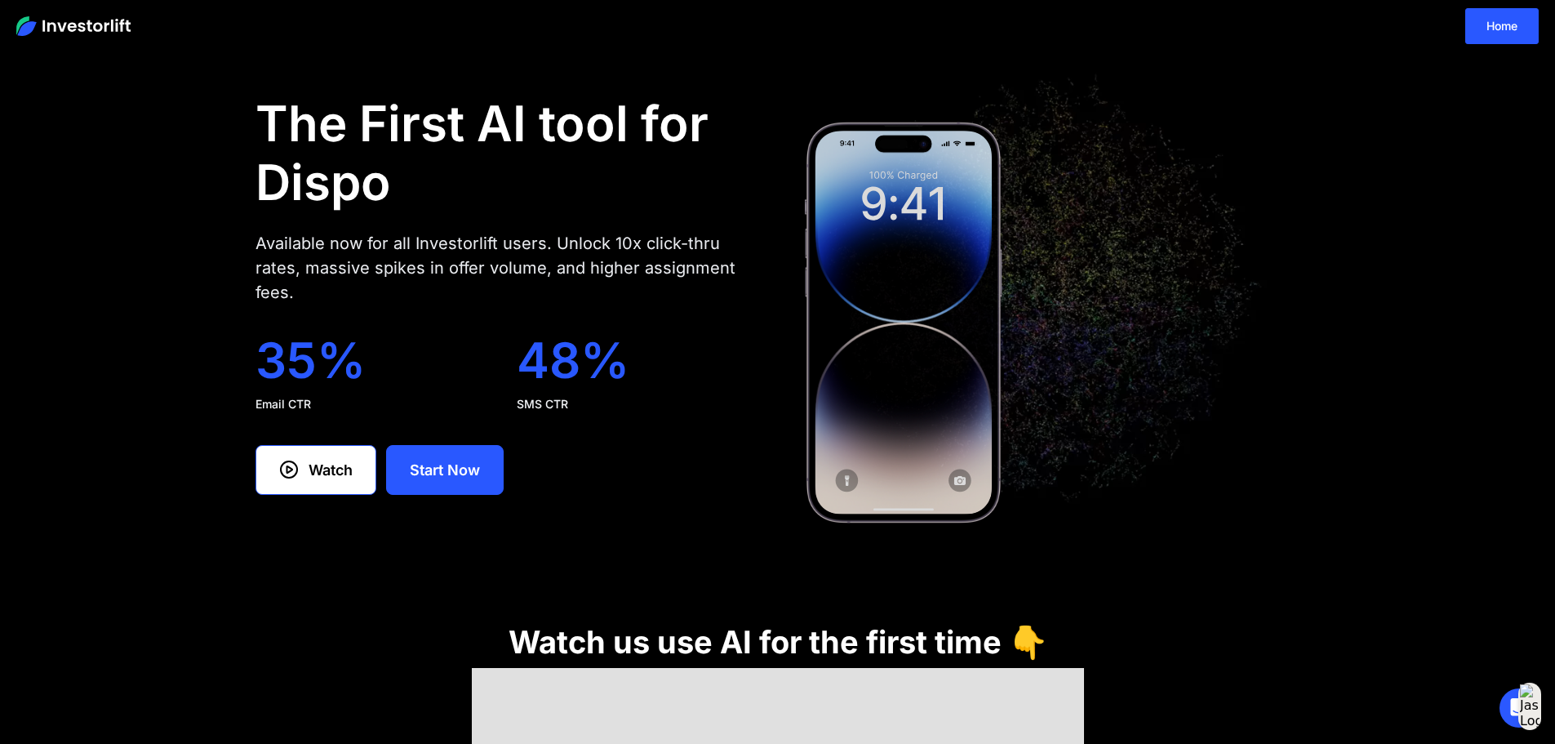 This screenshot has width=1555, height=744. What do you see at coordinates (504, 153) in the screenshot?
I see `h1: The First AI tool for Dispo` at bounding box center [504, 153].